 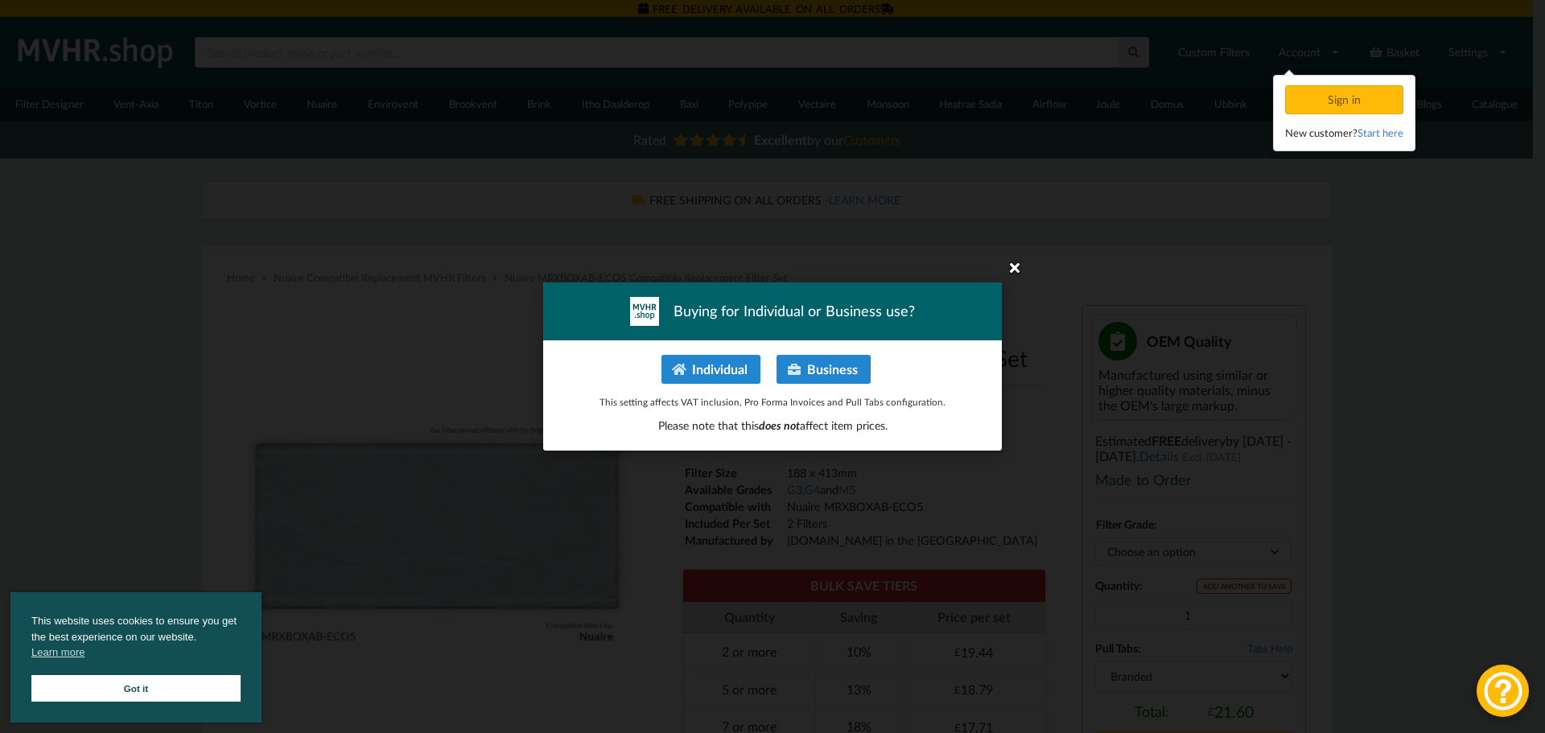 What do you see at coordinates (1380, 133) in the screenshot?
I see `a: Start here` at bounding box center [1380, 133].